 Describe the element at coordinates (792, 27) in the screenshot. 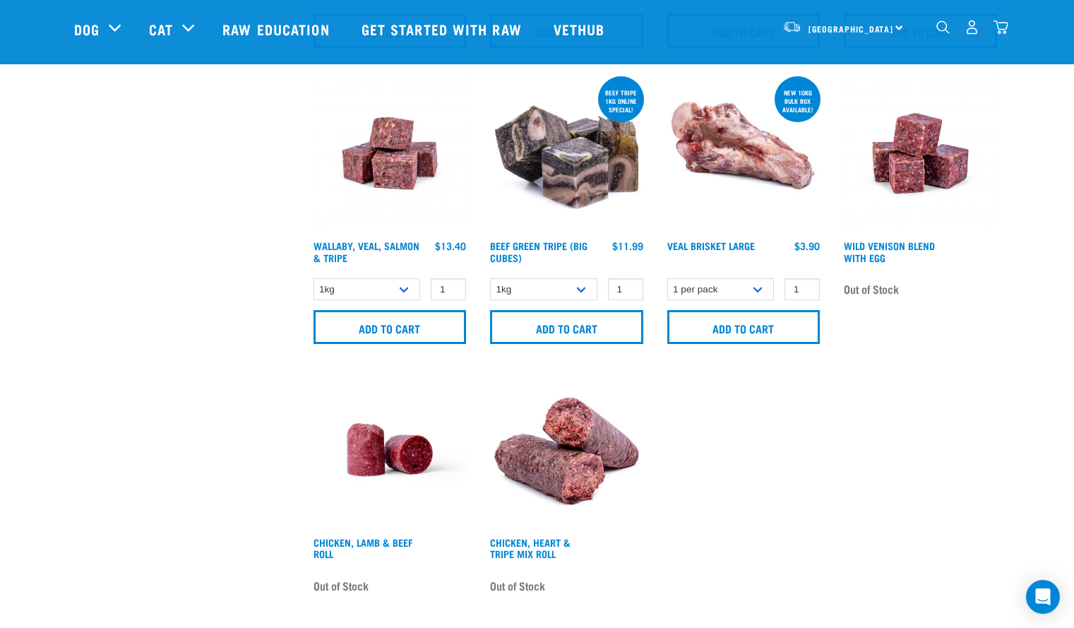

I see `img: van-moving.png` at that location.